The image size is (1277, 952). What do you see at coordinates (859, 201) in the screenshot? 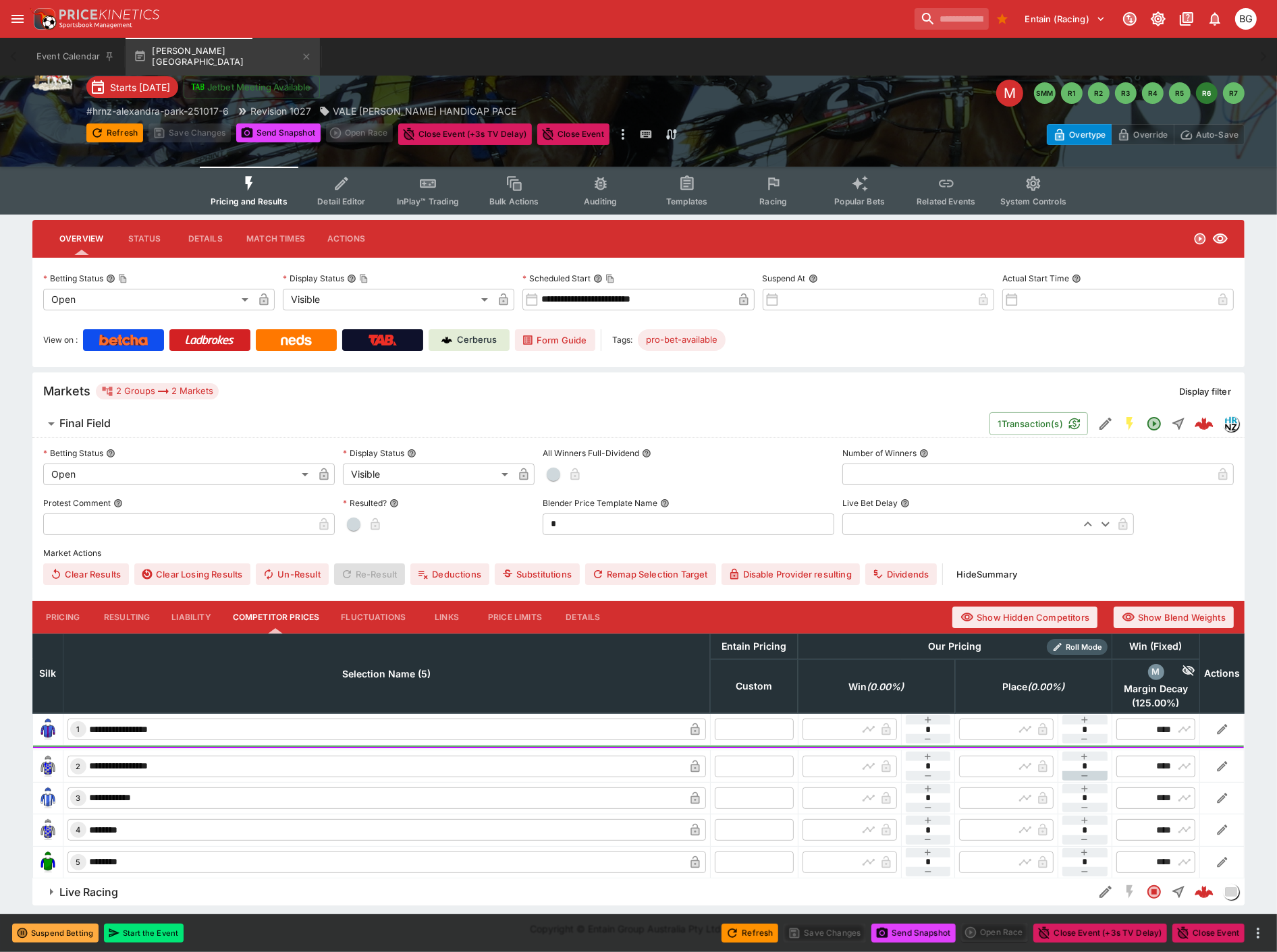
I see `span: Popular Bets` at bounding box center [859, 201].